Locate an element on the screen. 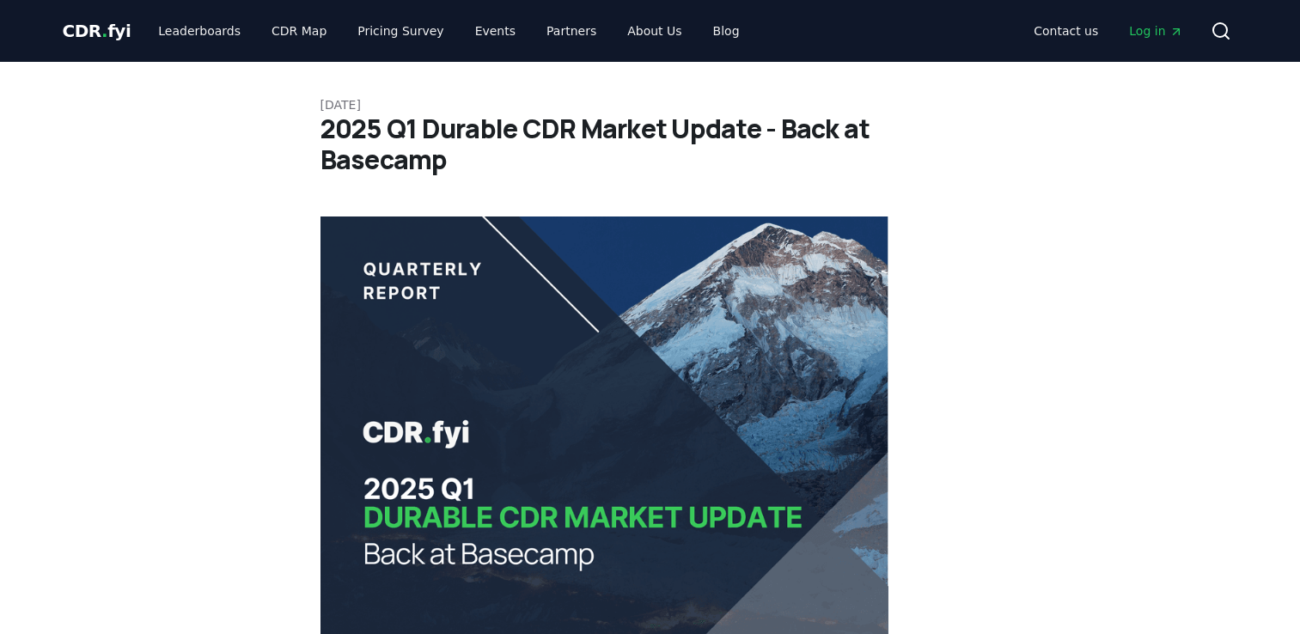  span: CDR fyi is located at coordinates (97, 31).